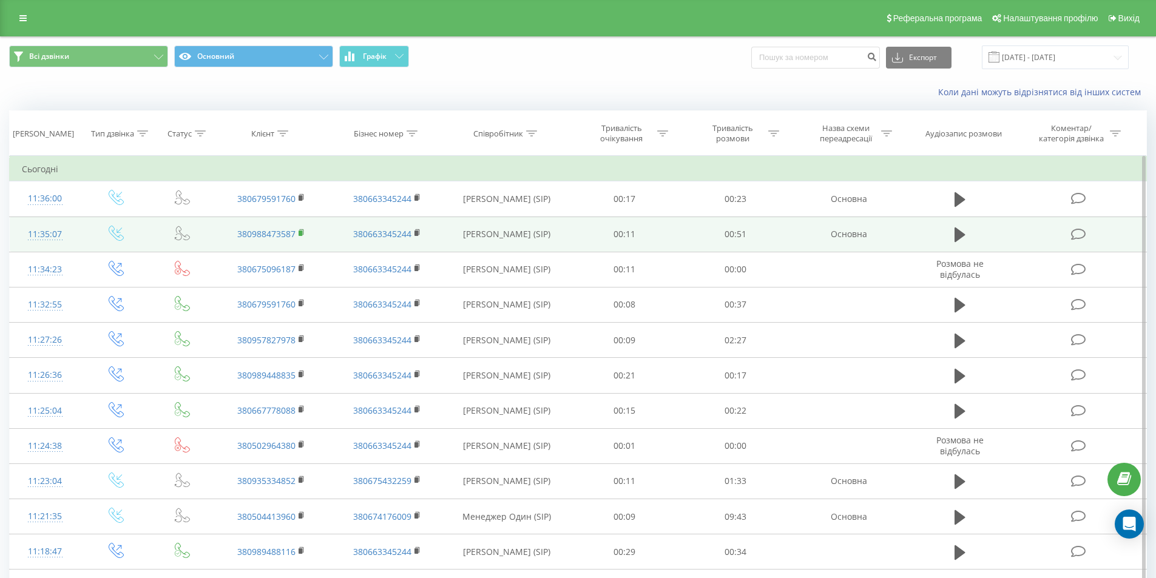  I want to click on td: 00:29, so click(624, 552).